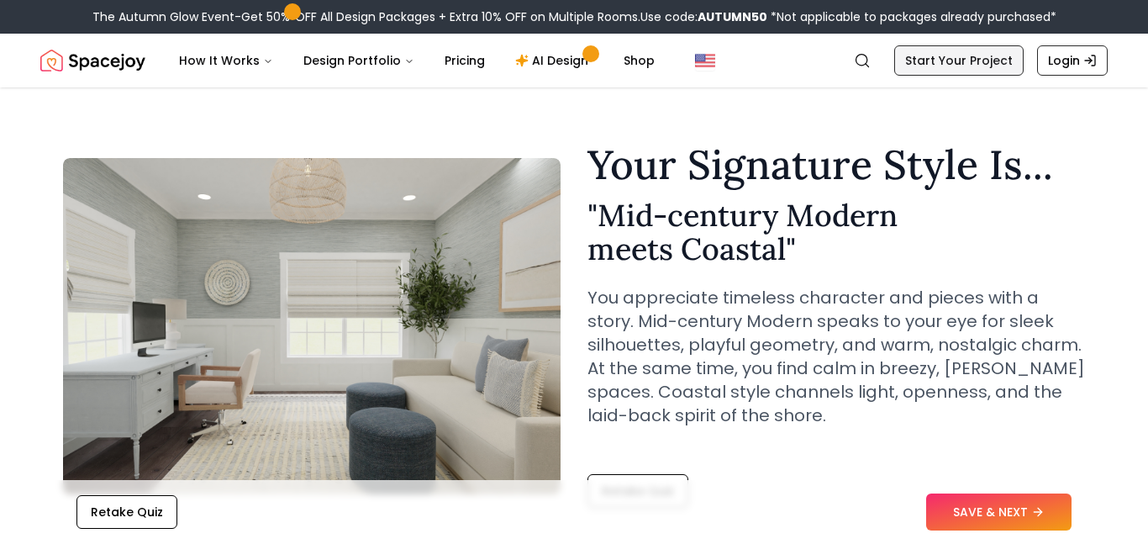 The image size is (1148, 544). What do you see at coordinates (912, 17) in the screenshot?
I see `span: *Not applicable to packages already purchased*` at bounding box center [912, 17].